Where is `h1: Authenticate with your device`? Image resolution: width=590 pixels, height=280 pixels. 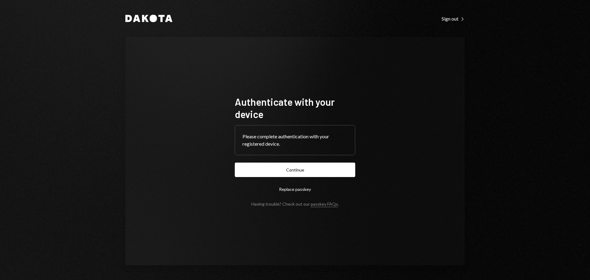
h1: Authenticate with your device is located at coordinates (295, 108).